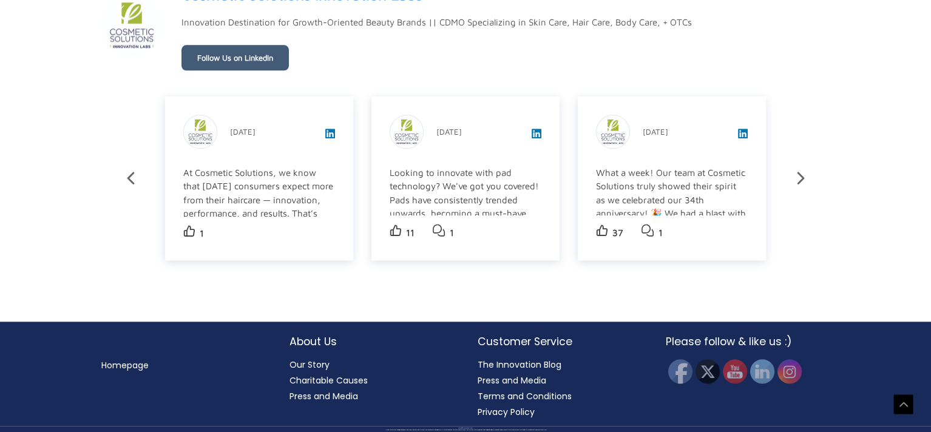 The height and width of the screenshot is (432, 931). Describe the element at coordinates (465, 428) in the screenshot. I see `div: Copyright © 2025` at that location.